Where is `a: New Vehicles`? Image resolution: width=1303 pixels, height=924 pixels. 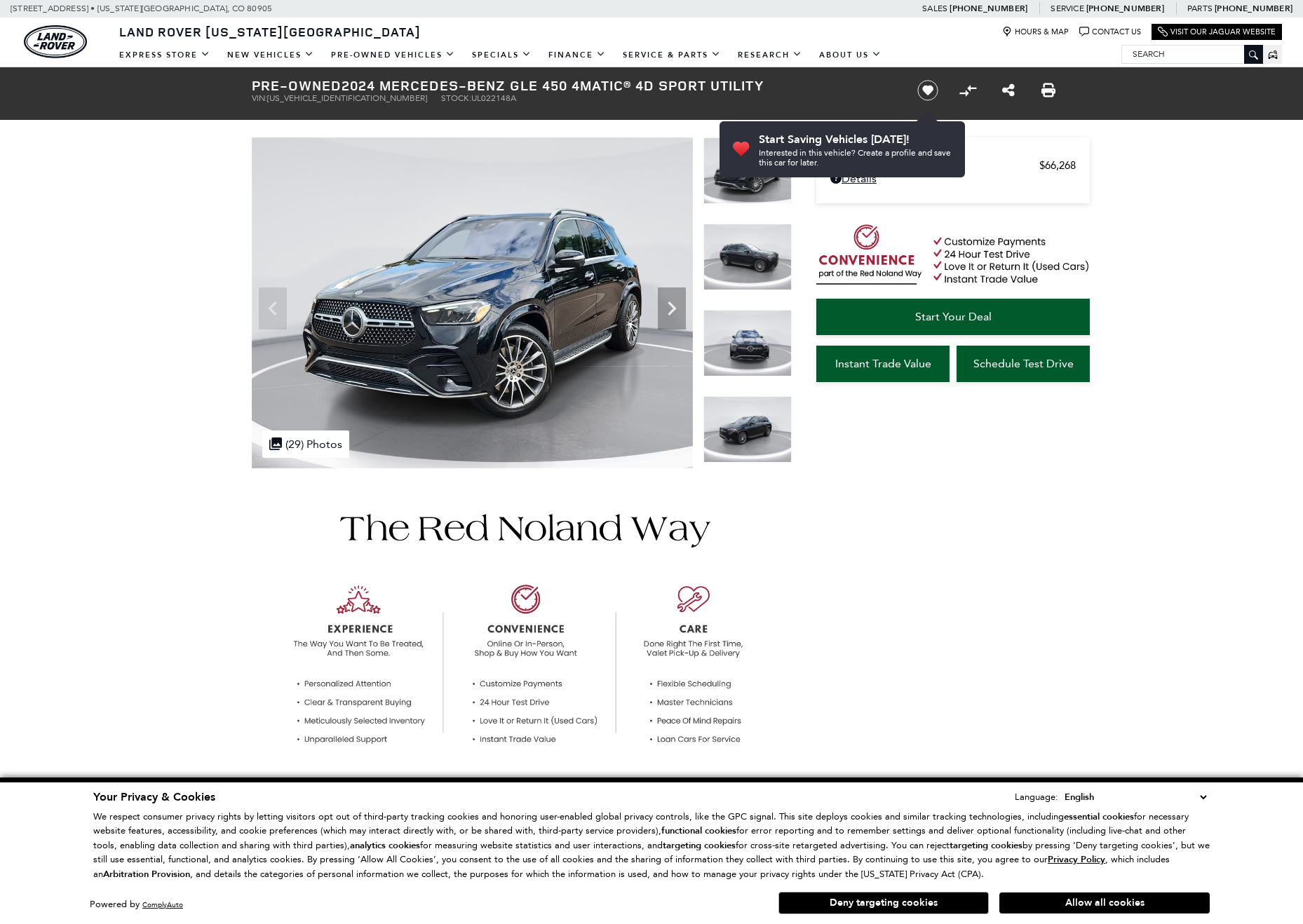
a: New Vehicles is located at coordinates (271, 55).